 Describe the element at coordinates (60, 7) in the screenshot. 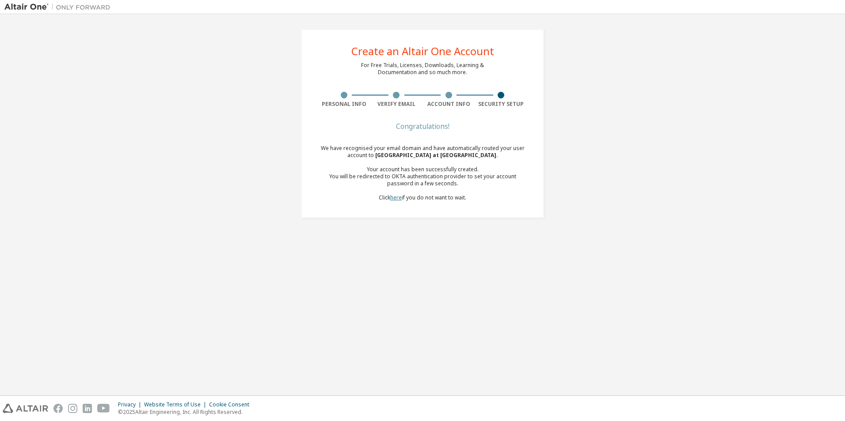

I see `img: Altair One` at that location.